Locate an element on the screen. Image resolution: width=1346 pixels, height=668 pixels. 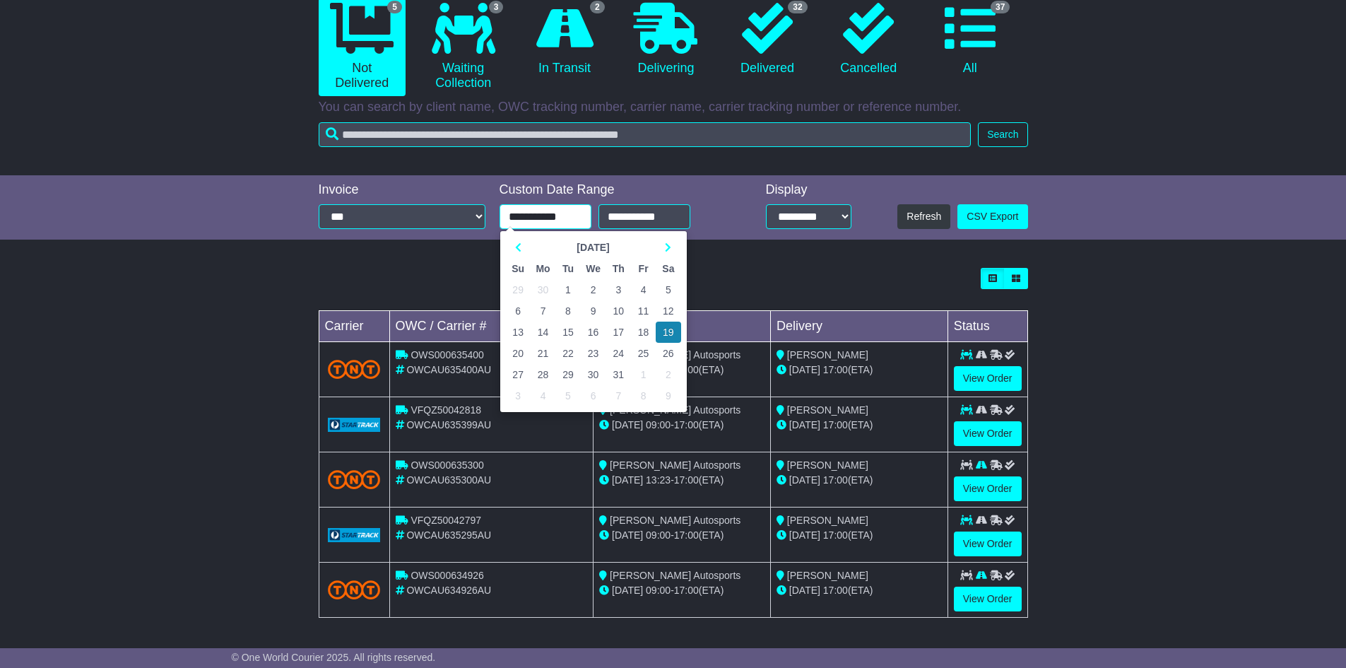
td: Delivery is located at coordinates (859, 327).